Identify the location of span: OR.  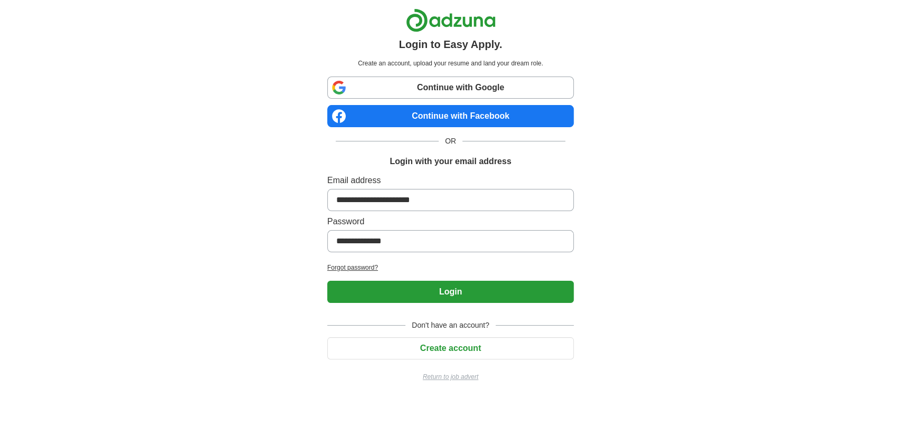
(450, 141).